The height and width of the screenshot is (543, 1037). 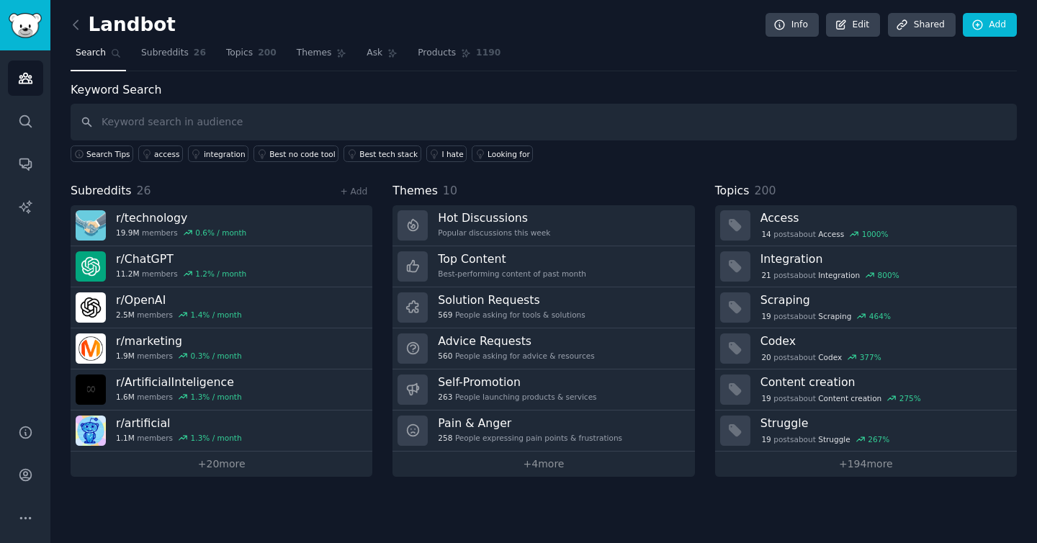 I want to click on div: 1.4 % / month, so click(x=216, y=315).